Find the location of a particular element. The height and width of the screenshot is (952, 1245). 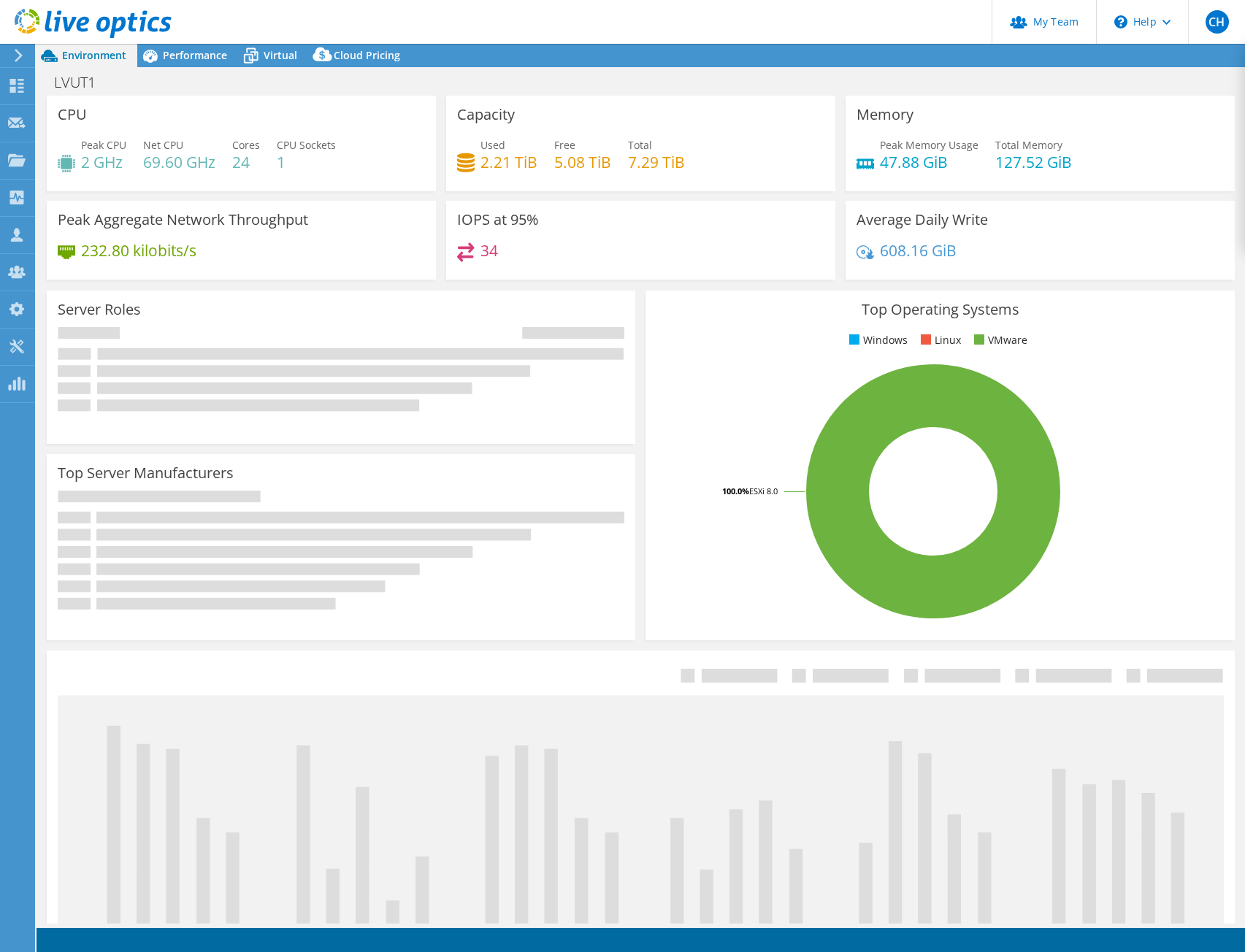

h1: LVUT1 is located at coordinates (82, 82).